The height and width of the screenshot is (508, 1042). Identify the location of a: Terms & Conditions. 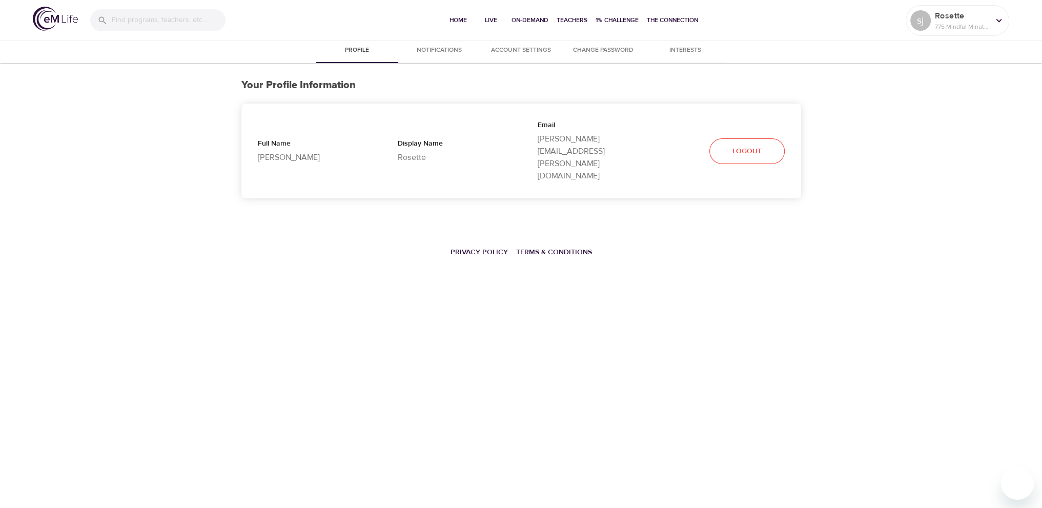
(554, 252).